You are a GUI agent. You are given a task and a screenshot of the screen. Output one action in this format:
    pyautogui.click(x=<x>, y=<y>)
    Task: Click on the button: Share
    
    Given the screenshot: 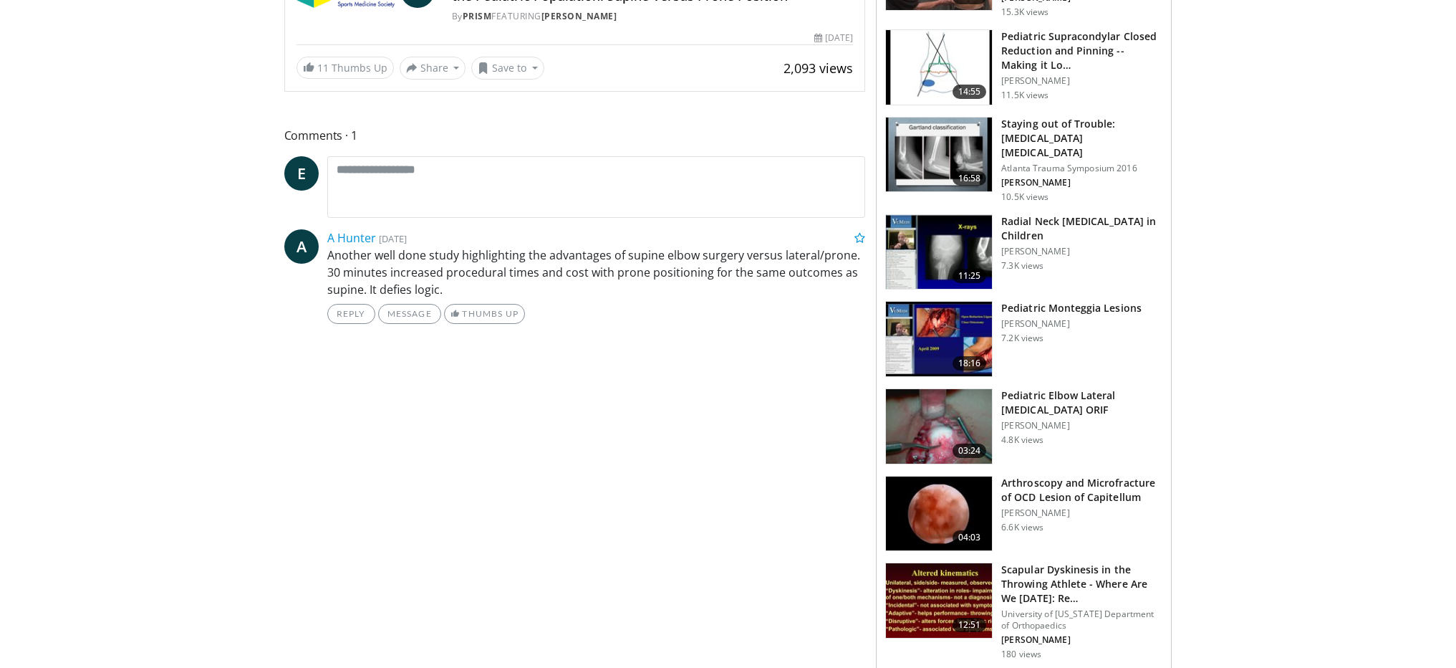 What is the action you would take?
    pyautogui.click(x=433, y=68)
    